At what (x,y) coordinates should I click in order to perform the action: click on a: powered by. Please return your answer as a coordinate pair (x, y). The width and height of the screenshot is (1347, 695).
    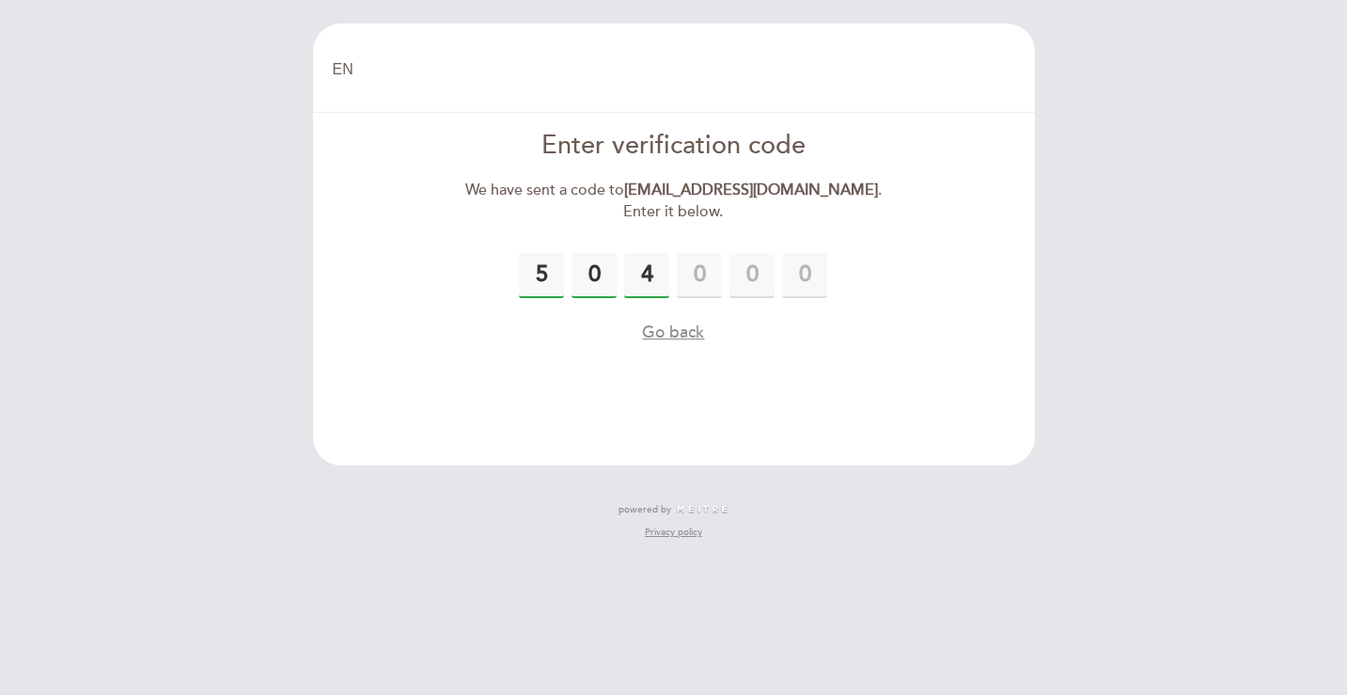
    Looking at the image, I should click on (674, 509).